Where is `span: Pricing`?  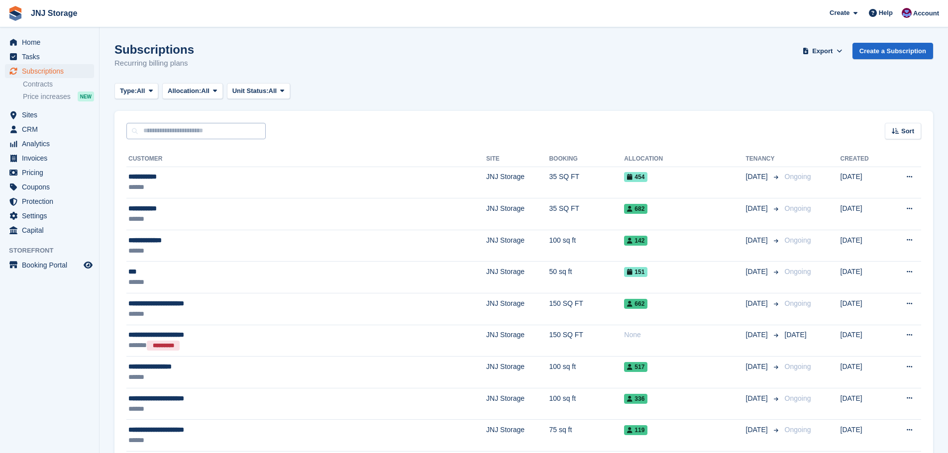 span: Pricing is located at coordinates (52, 173).